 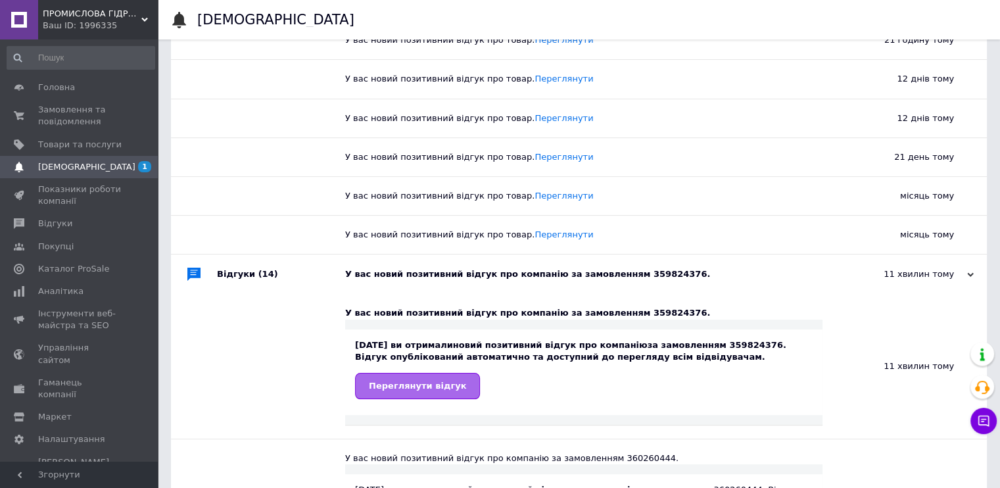 I want to click on div: Відгуки, so click(x=281, y=274).